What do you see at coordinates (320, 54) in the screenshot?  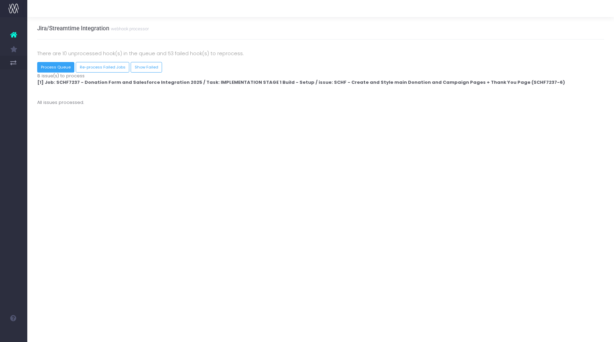 I see `p: There are 10 unprocessed hook(s) in the queue and 53 failed hook(s) to reprocess.` at bounding box center [320, 54].